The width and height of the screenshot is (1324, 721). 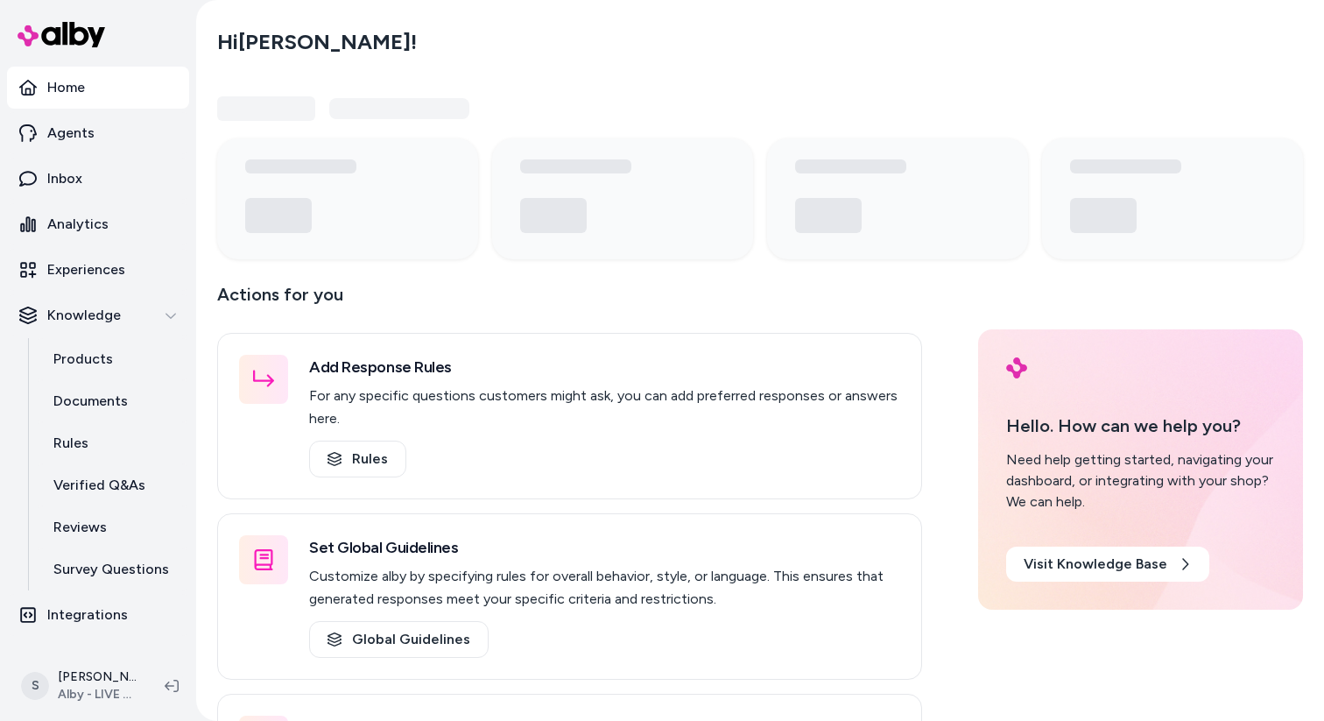 What do you see at coordinates (112, 485) in the screenshot?
I see `a: Verified Q&As` at bounding box center [112, 485].